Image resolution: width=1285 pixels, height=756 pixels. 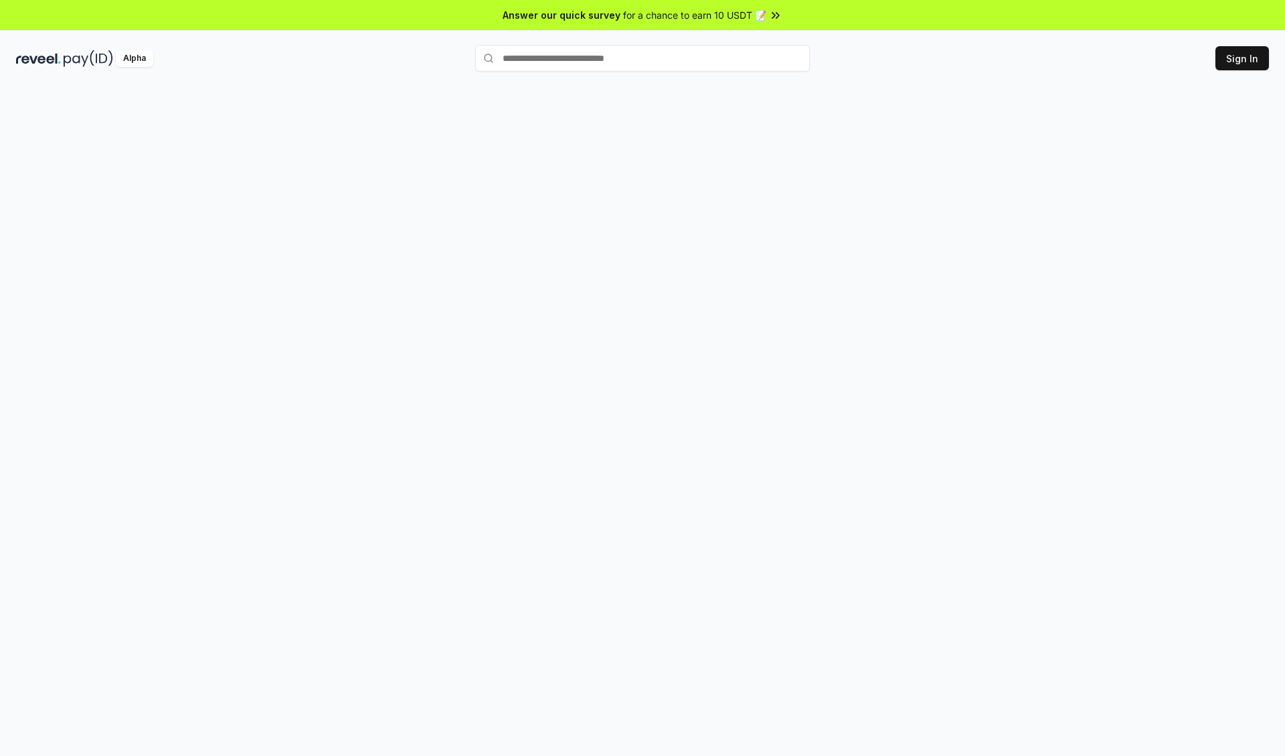 What do you see at coordinates (38, 58) in the screenshot?
I see `img: reveel_dark` at bounding box center [38, 58].